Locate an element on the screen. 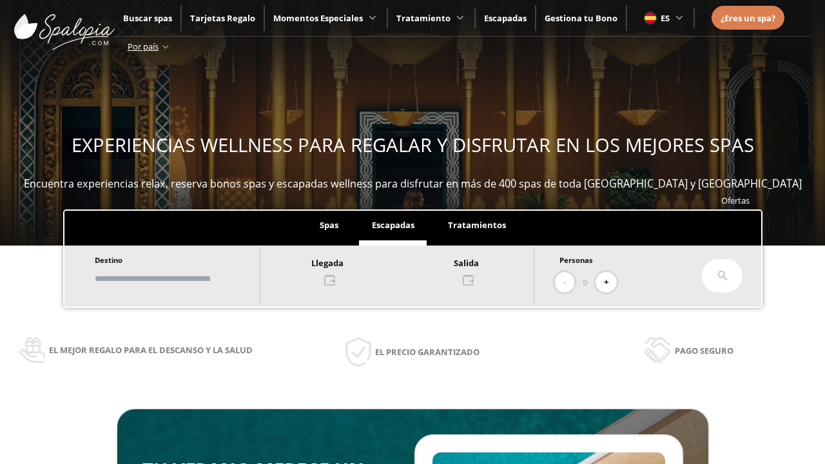 This screenshot has height=464, width=825. span: Gestiona tu Bono is located at coordinates (581, 18).